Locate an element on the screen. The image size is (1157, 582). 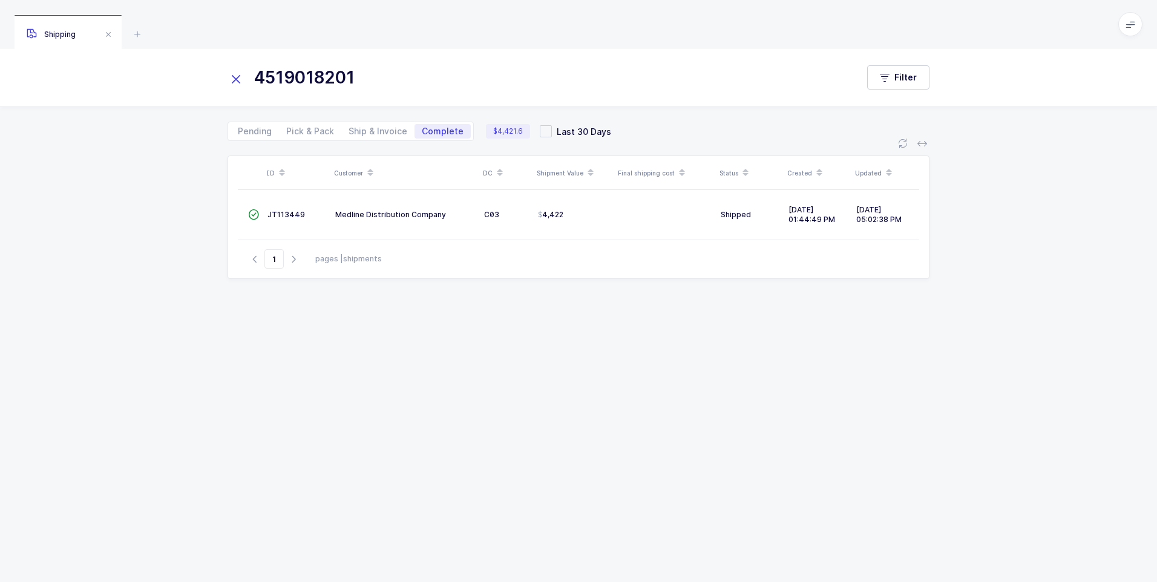
span: C03 is located at coordinates (491, 214).